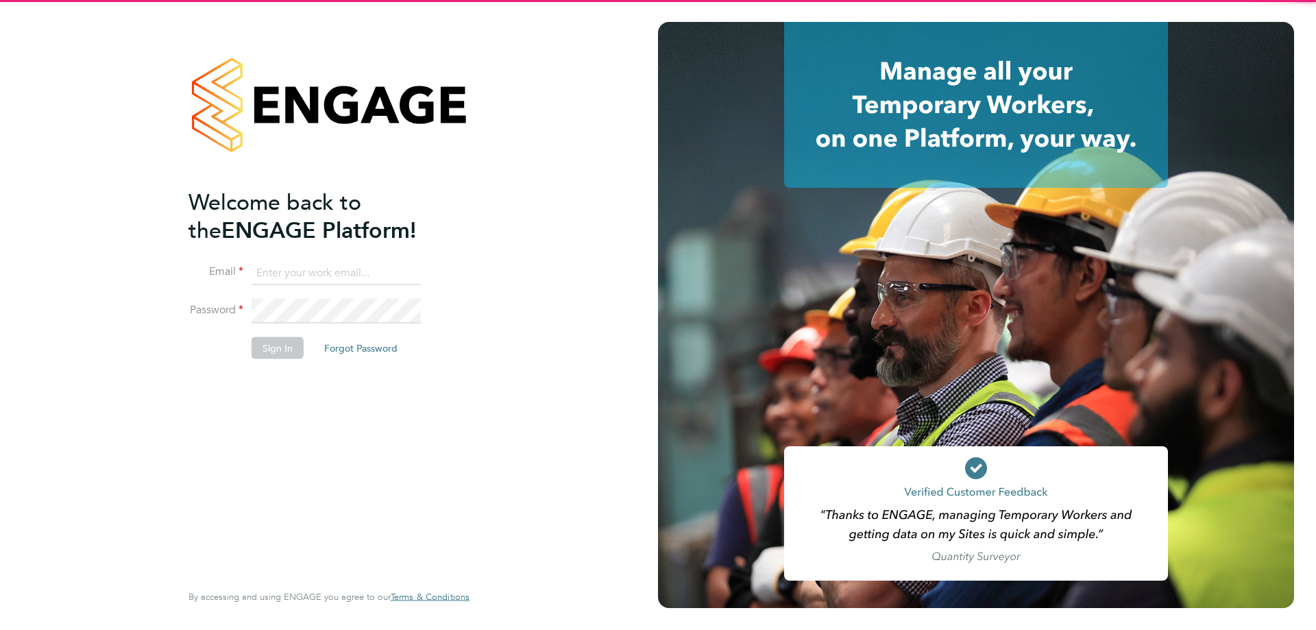 This screenshot has height=630, width=1316. I want to click on a: Terms & Conditions, so click(430, 597).